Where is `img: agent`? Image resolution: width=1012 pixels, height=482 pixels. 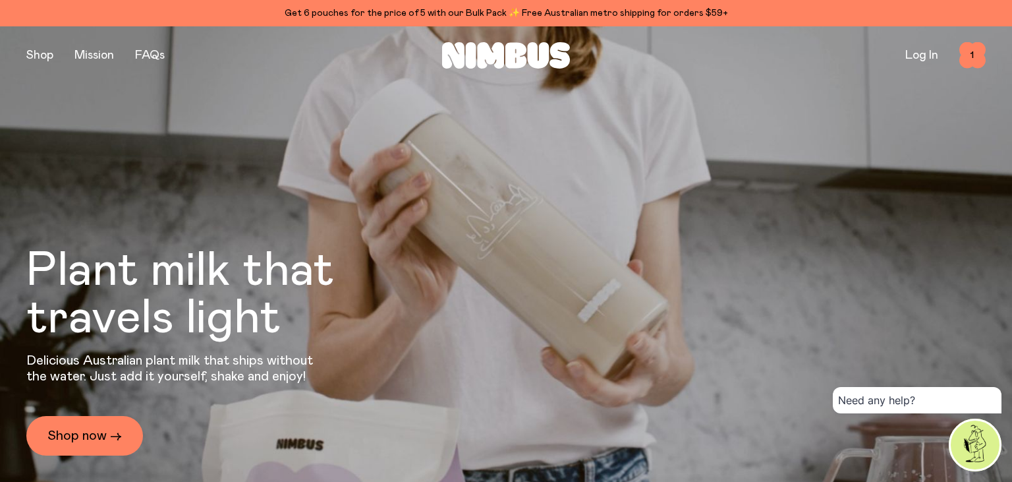
img: agent is located at coordinates (975, 445).